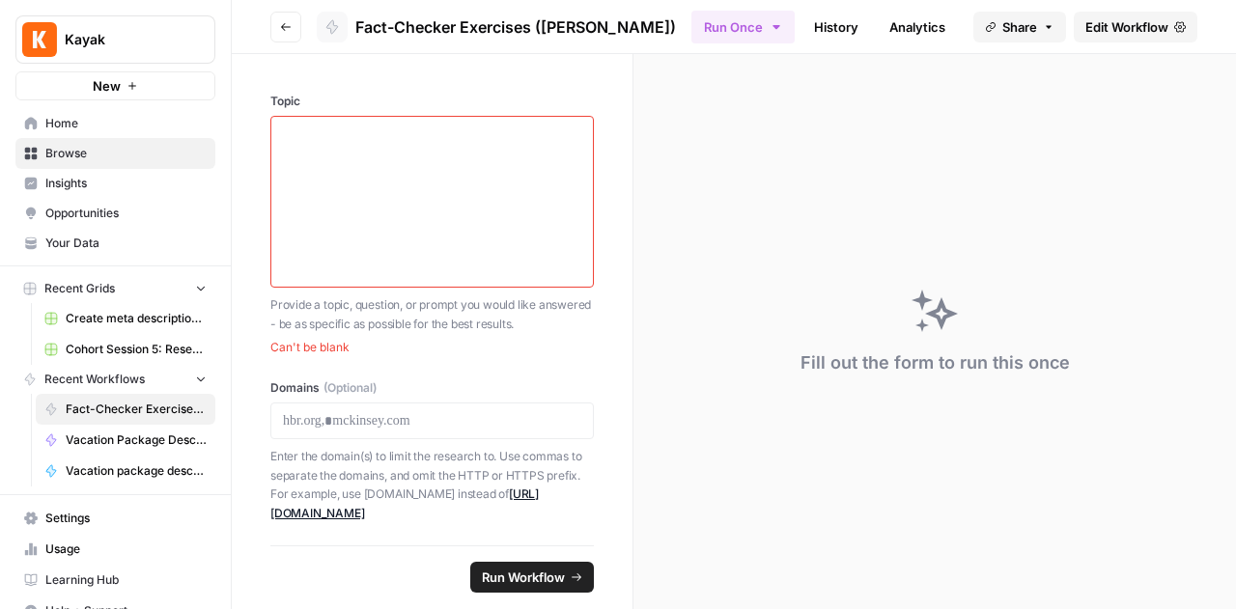  What do you see at coordinates (115, 154) in the screenshot?
I see `a: Browse` at bounding box center [115, 154].